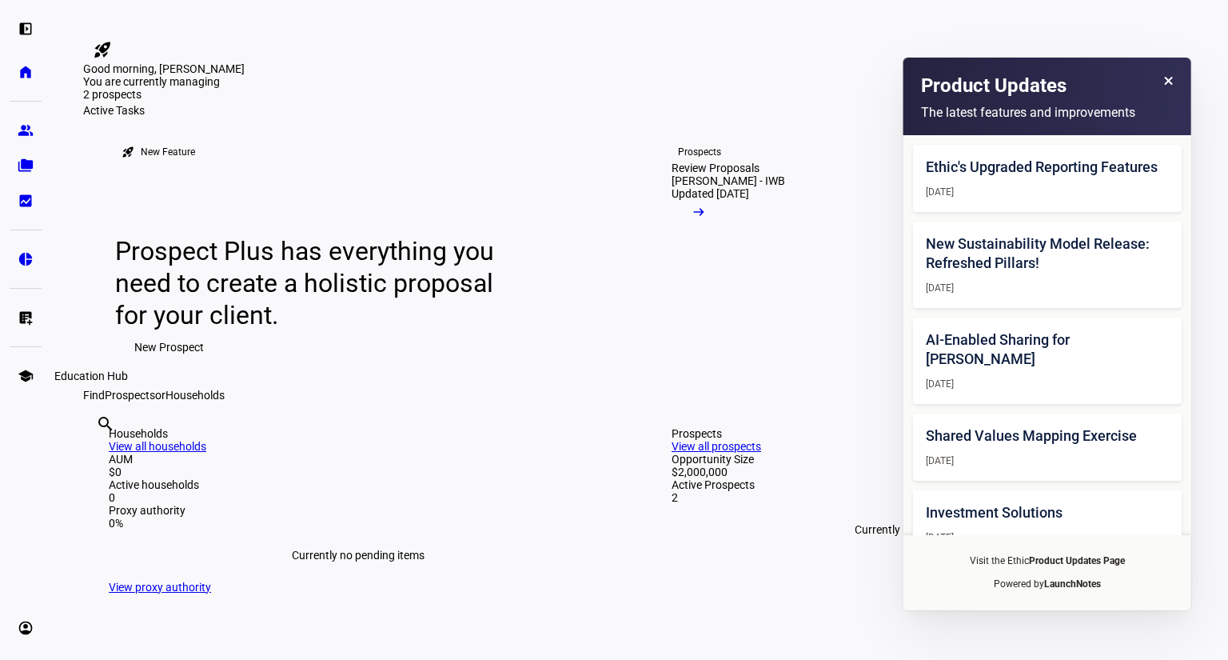 The width and height of the screenshot is (1228, 660). I want to click on span: New Prospect, so click(169, 347).